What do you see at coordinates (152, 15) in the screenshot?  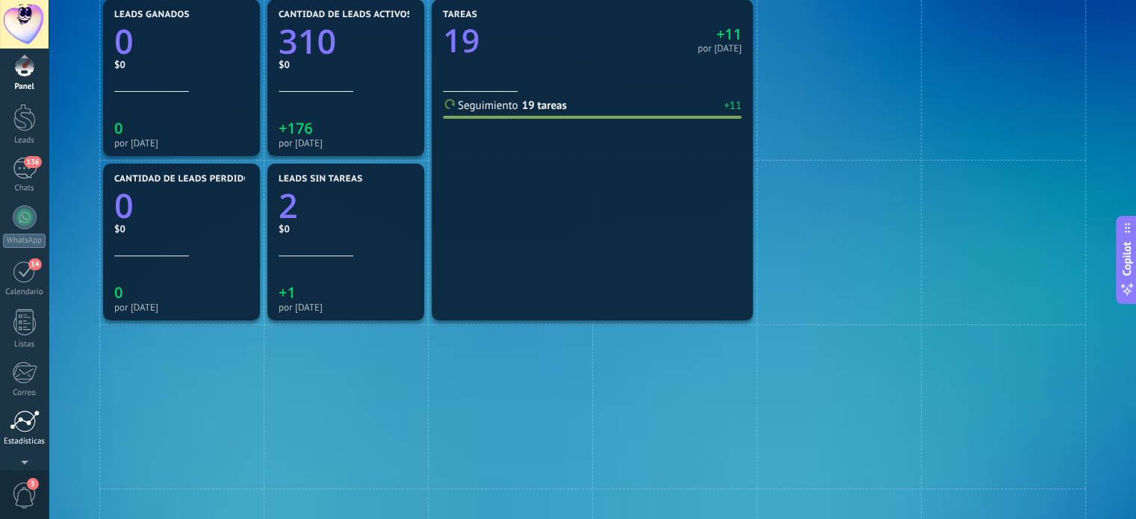 I see `span: Leads ganados` at bounding box center [152, 15].